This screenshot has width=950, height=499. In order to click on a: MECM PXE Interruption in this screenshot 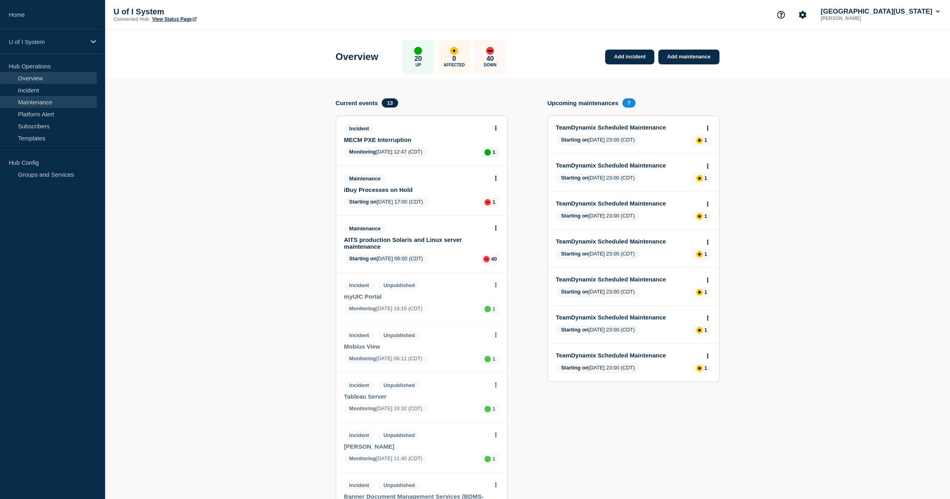, I will do `click(416, 139)`.